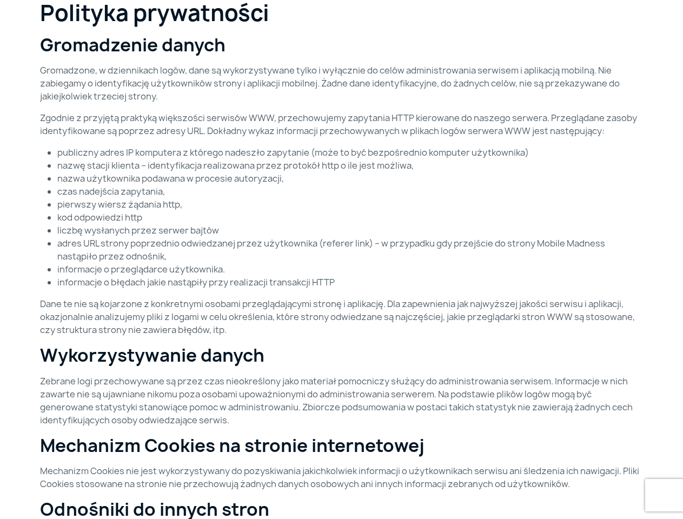 This screenshot has width=683, height=519. I want to click on p: Zgodnie z przyjętą praktyką większości serwisów WWW, przechowujemy zapytania HTTP kierowane do na..., so click(342, 124).